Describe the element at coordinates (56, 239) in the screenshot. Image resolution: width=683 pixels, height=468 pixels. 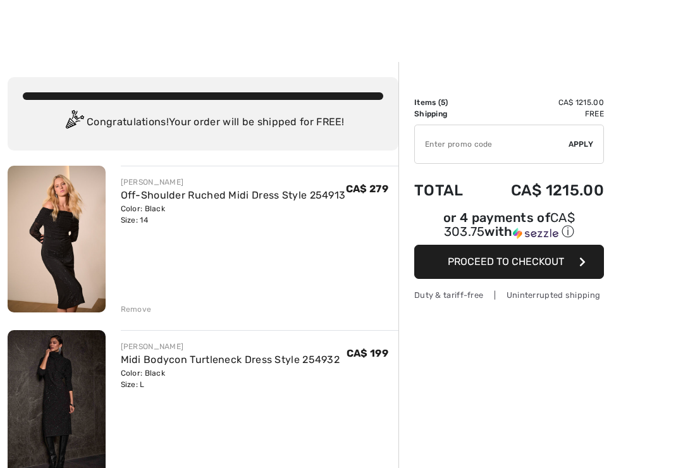
I see `img: Off-Shoulder Ruched Midi Dress Style 254913` at that location.